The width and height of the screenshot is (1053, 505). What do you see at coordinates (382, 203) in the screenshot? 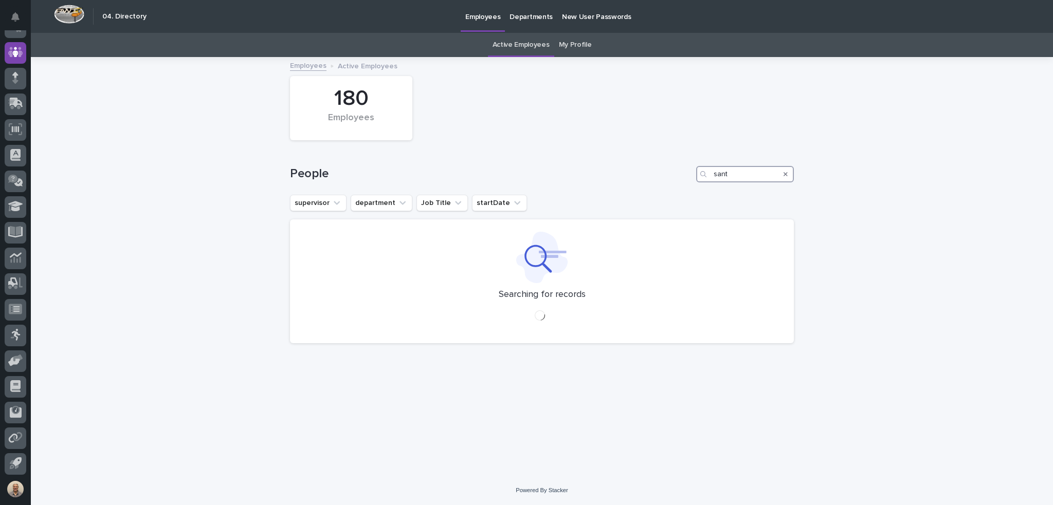
I see `button: department` at bounding box center [382, 203].